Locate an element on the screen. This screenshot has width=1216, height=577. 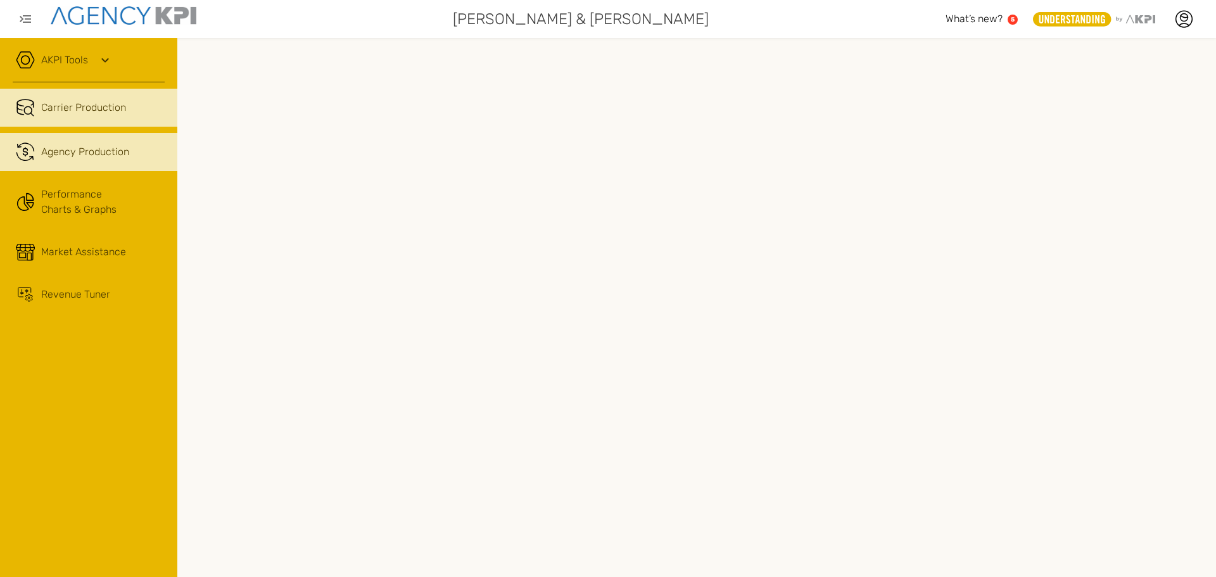
span: What’s new? is located at coordinates (974, 18).